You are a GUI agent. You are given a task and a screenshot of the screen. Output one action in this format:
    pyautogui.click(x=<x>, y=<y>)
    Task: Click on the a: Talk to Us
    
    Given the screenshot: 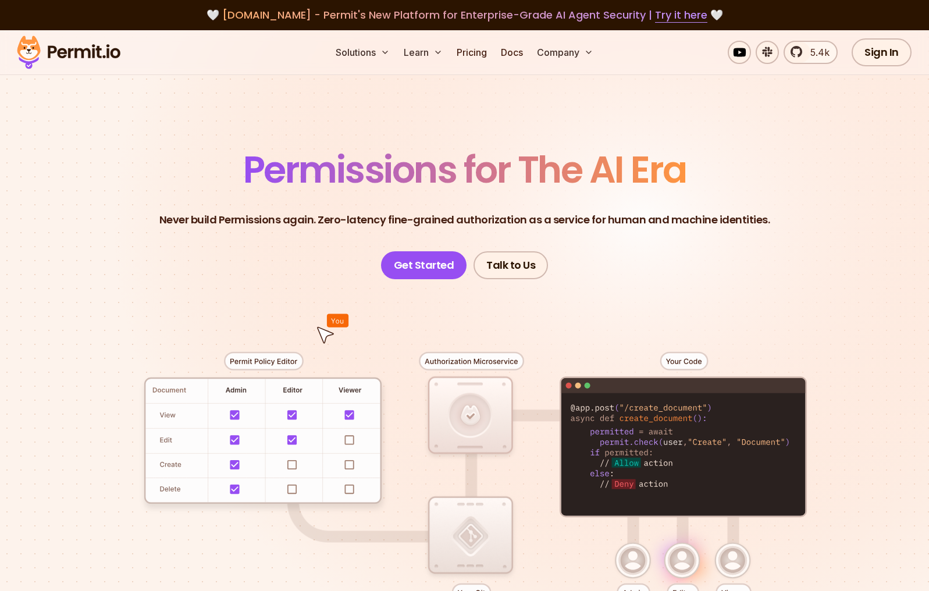 What is the action you would take?
    pyautogui.click(x=511, y=265)
    